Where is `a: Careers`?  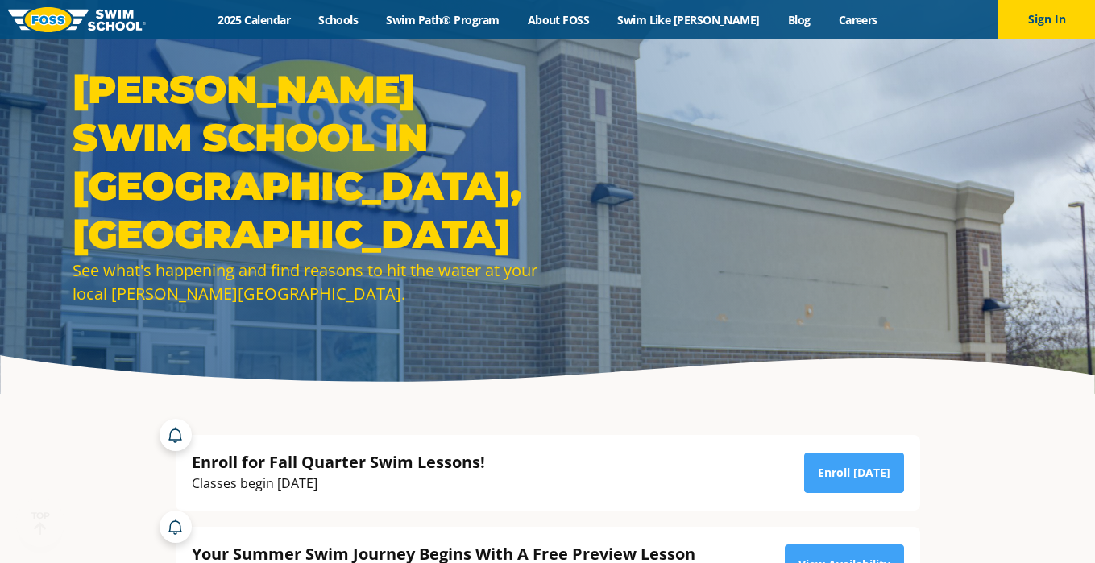 a: Careers is located at coordinates (857, 19).